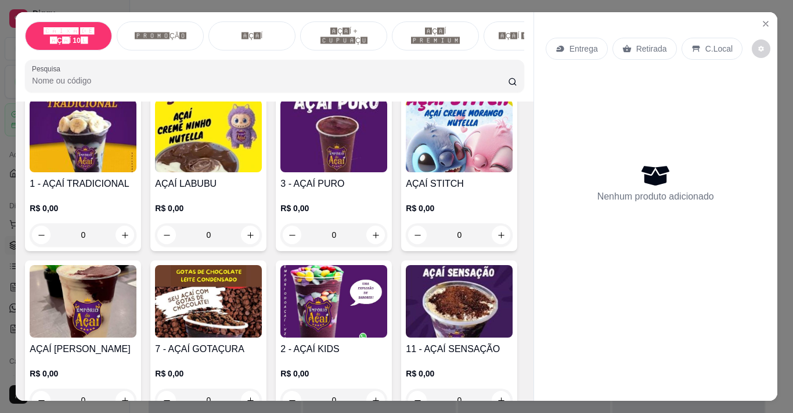 The image size is (793, 413). What do you see at coordinates (765, 24) in the screenshot?
I see `button: Close` at bounding box center [765, 24].